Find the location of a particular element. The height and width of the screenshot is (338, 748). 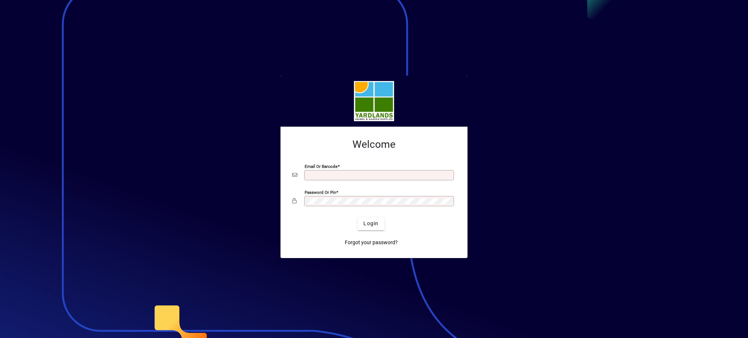

button: Login is located at coordinates (371, 224).